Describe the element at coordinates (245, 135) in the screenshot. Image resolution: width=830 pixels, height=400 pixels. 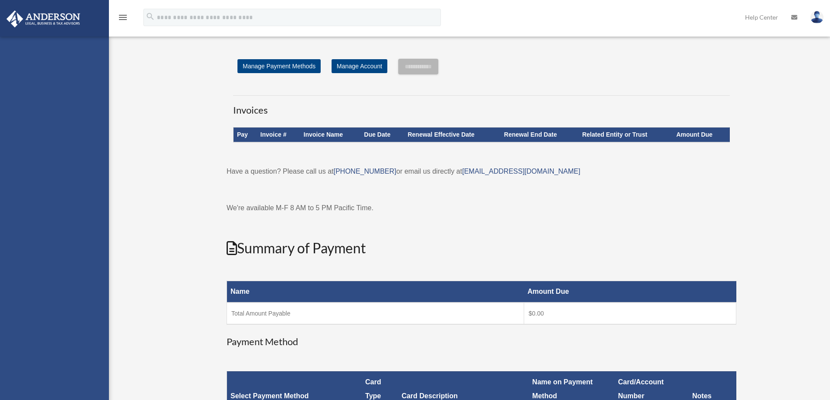
I see `th: Pay` at that location.